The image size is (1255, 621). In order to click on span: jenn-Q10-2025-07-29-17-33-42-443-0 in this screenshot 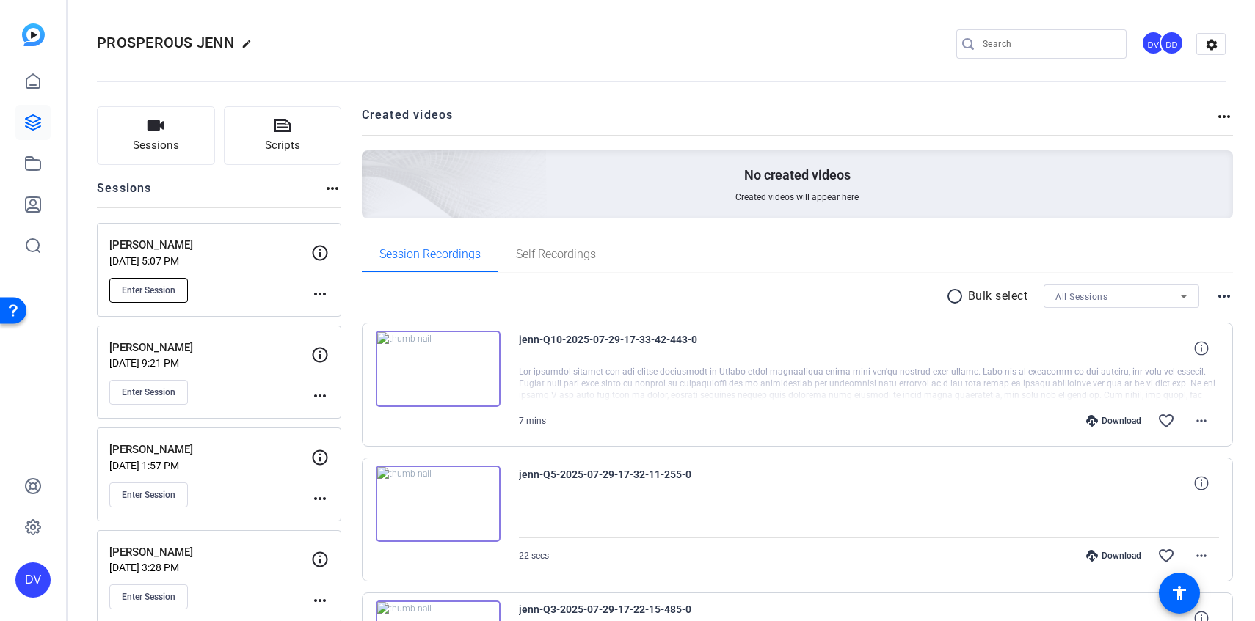, I will do `click(654, 348)`.